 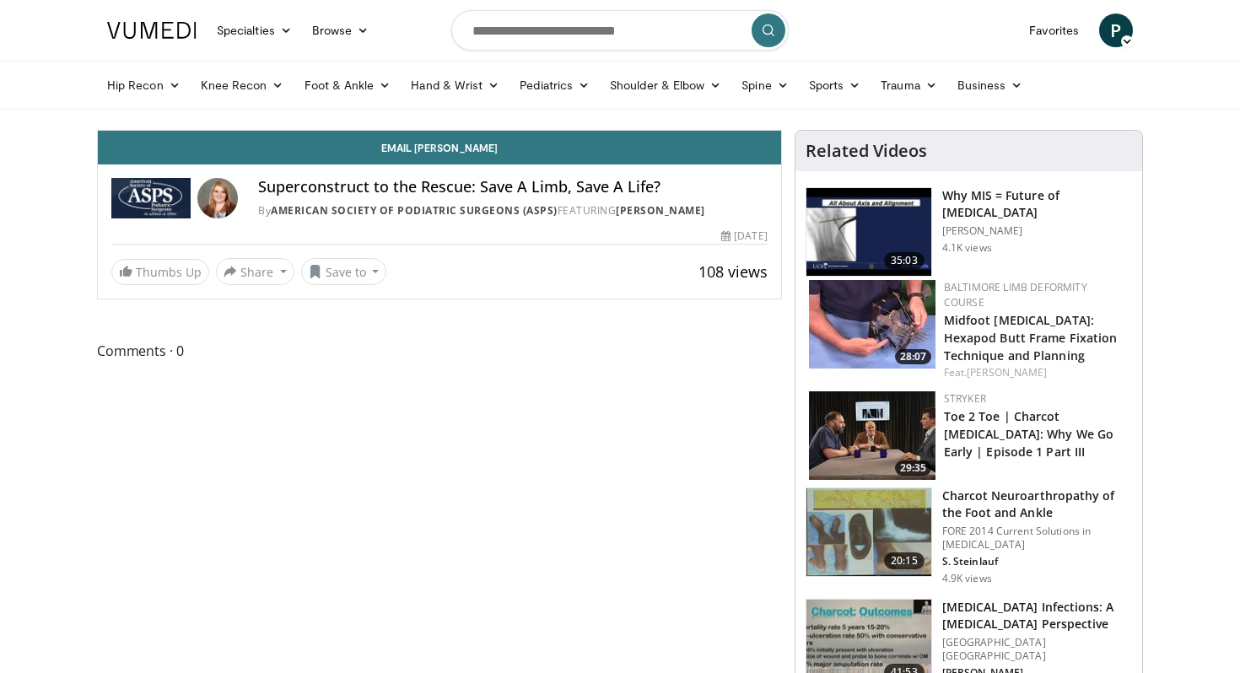 I want to click on p: 4.1K views, so click(x=967, y=248).